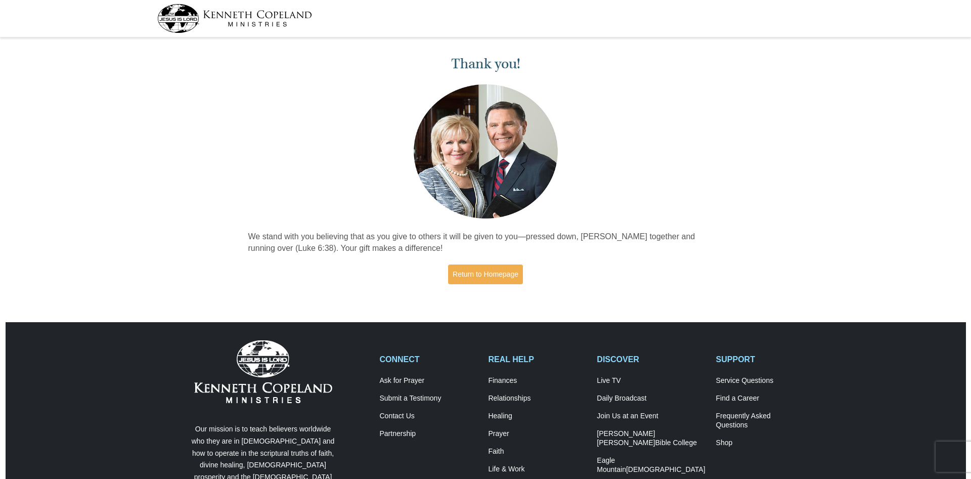  I want to click on a: Live TV, so click(651, 381).